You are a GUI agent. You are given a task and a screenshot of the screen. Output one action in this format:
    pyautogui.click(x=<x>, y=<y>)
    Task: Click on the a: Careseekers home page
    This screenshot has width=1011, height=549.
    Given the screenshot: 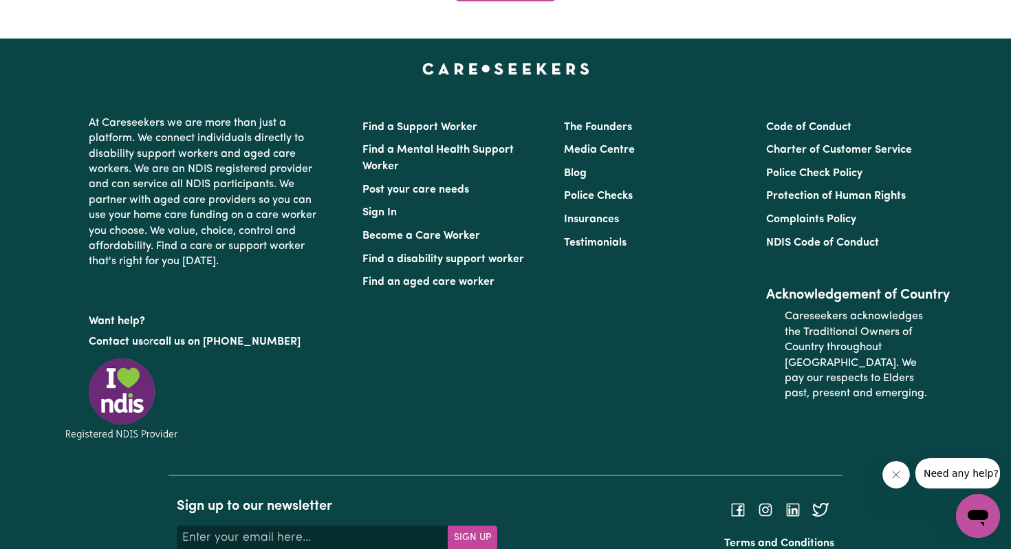 What is the action you would take?
    pyautogui.click(x=506, y=69)
    